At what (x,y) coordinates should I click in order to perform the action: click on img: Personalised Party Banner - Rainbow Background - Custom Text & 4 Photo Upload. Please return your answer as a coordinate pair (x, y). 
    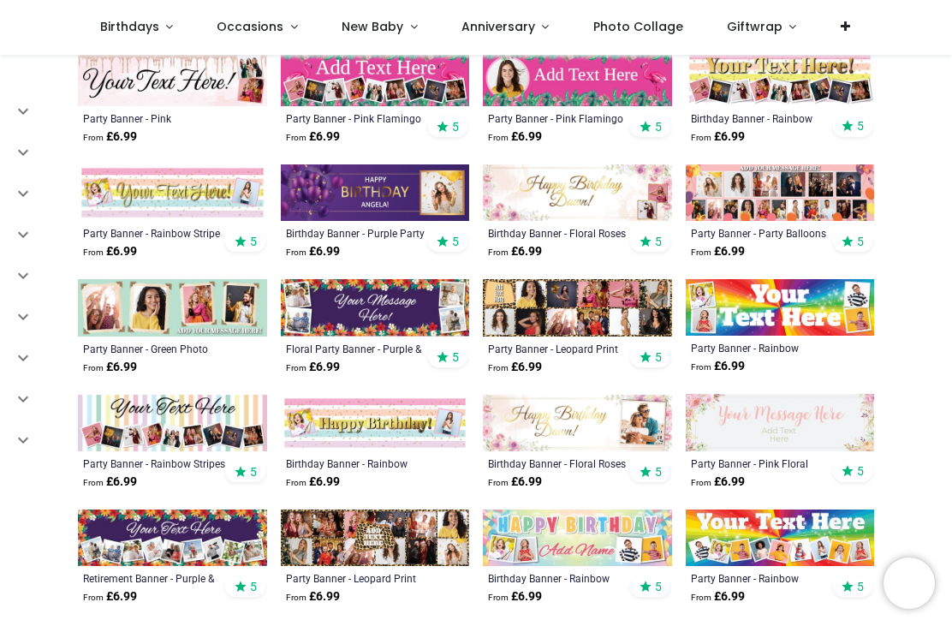
    Looking at the image, I should click on (780, 307).